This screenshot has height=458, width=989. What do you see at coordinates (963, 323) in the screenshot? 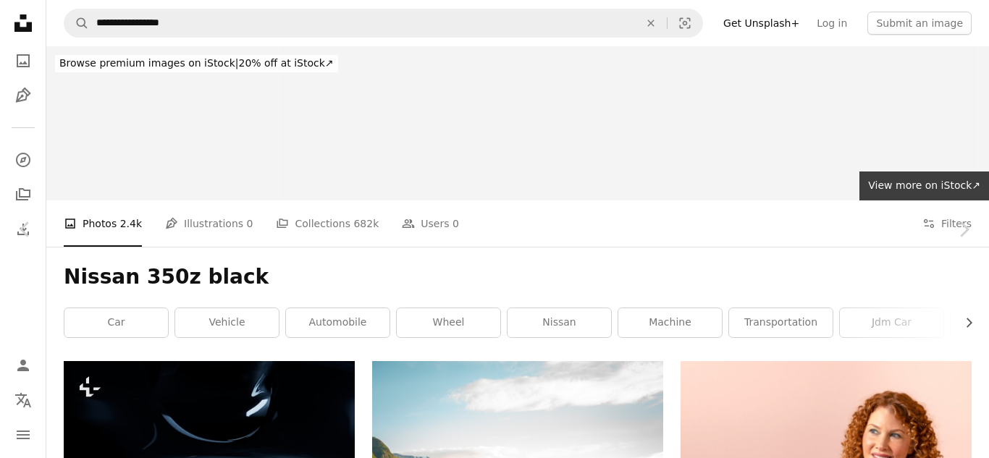
I see `button: scroll list to the right` at bounding box center [963, 323].